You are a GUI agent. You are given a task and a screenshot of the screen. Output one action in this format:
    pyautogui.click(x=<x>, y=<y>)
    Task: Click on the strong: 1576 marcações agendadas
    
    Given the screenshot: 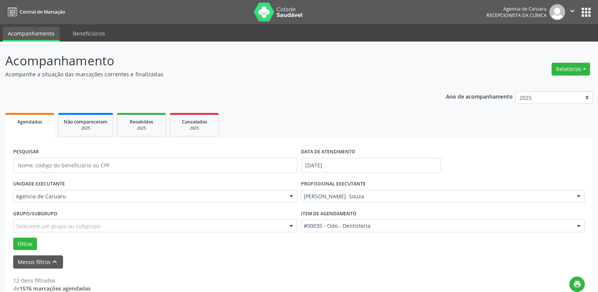 What is the action you would take?
    pyautogui.click(x=55, y=288)
    